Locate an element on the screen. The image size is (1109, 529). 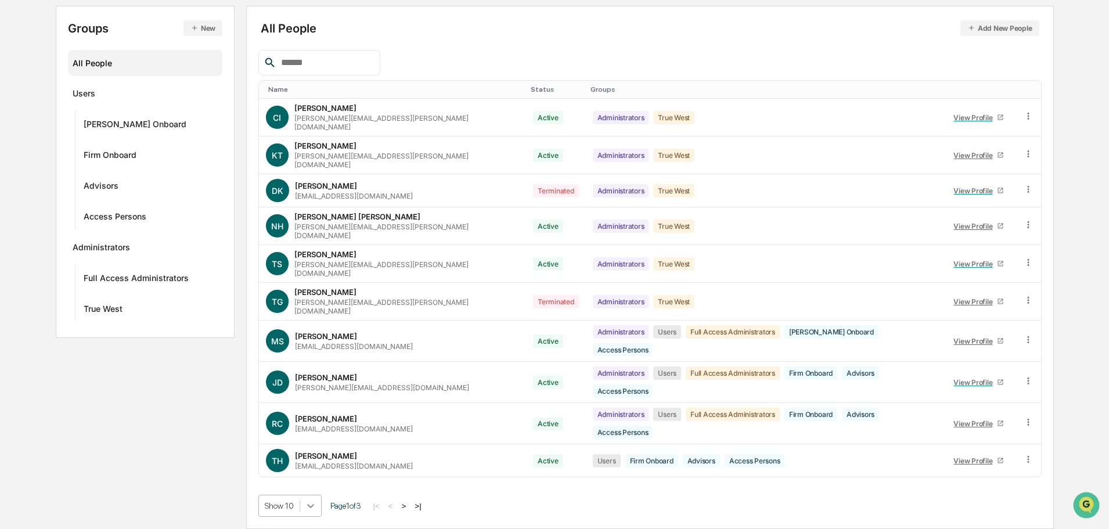
span: KT is located at coordinates (277, 155).